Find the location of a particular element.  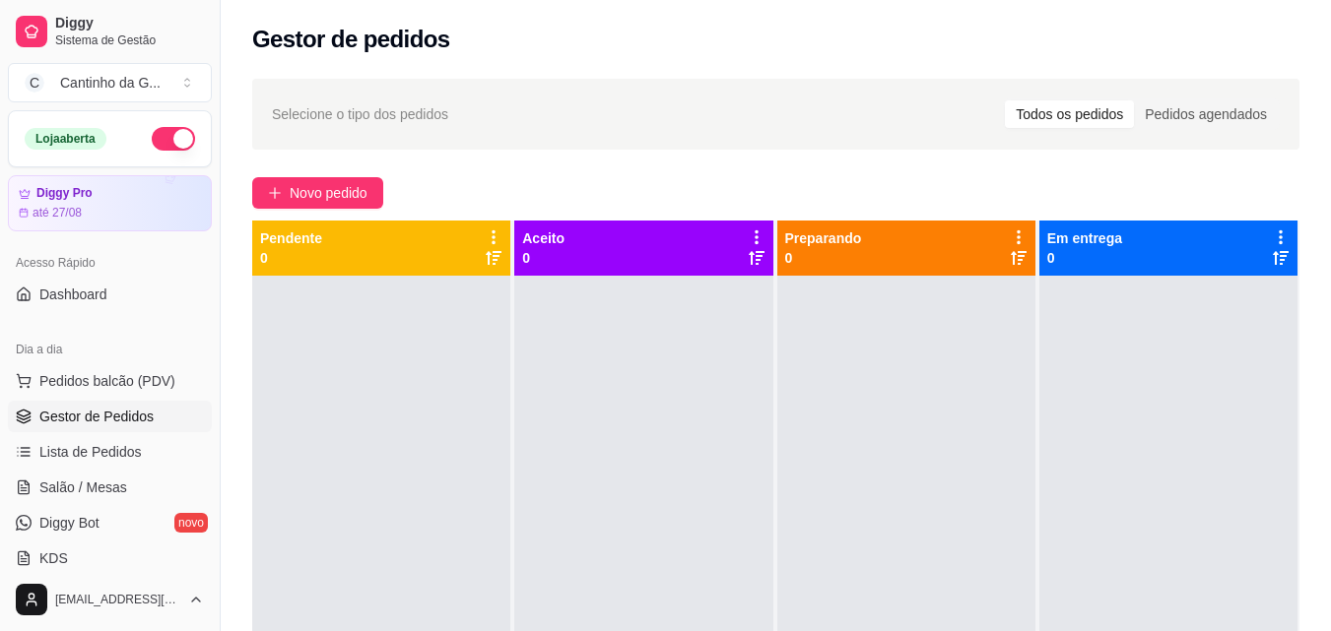

button: Pedidos balcão (PDV) is located at coordinates (109, 381).